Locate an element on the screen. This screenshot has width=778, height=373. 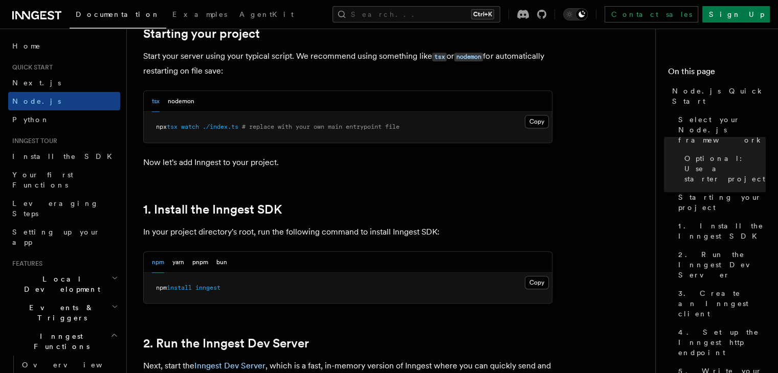
a: Home is located at coordinates (64, 46).